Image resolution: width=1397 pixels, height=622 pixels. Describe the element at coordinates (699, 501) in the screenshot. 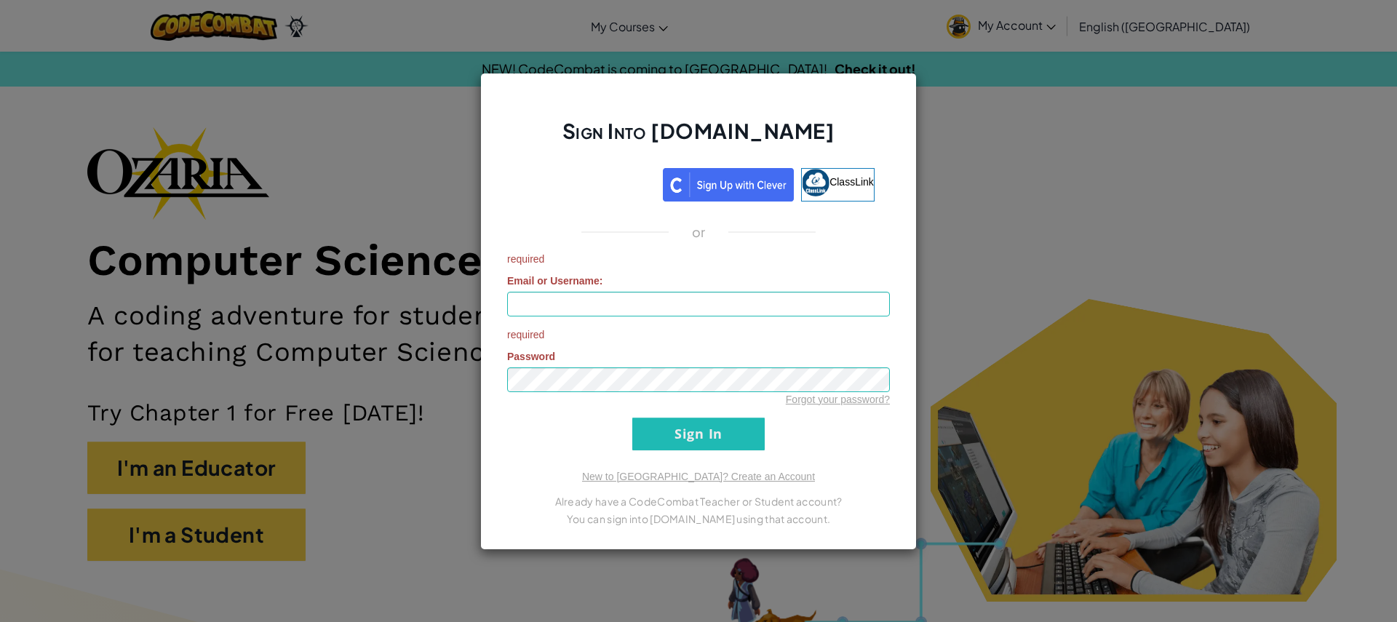

I see `p: Already have a CodeCombat Teacher or Student account?` at that location.